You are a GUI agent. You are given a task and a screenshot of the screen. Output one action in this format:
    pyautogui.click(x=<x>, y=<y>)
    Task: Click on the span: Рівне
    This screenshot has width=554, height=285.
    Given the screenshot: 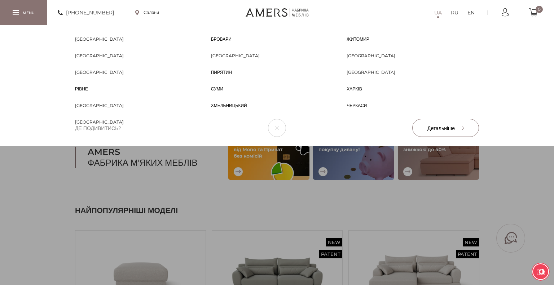 What is the action you would take?
    pyautogui.click(x=81, y=89)
    